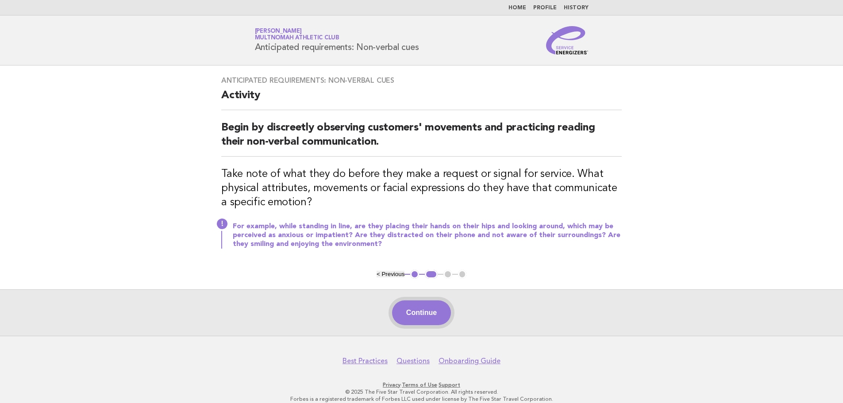  Describe the element at coordinates (419, 385) in the screenshot. I see `a: Terms of Use` at that location.